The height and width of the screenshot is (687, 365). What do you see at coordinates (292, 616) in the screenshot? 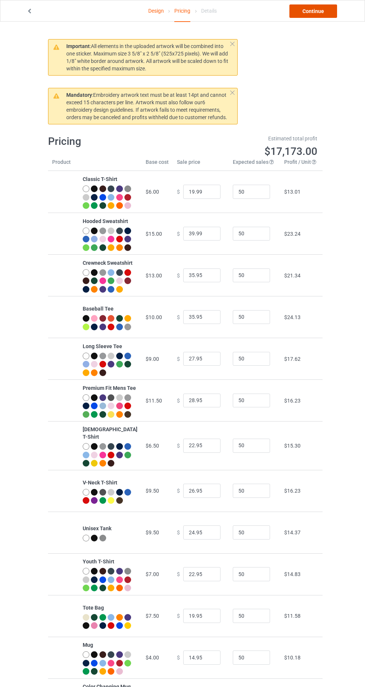
I see `span: $11.58` at bounding box center [292, 616].